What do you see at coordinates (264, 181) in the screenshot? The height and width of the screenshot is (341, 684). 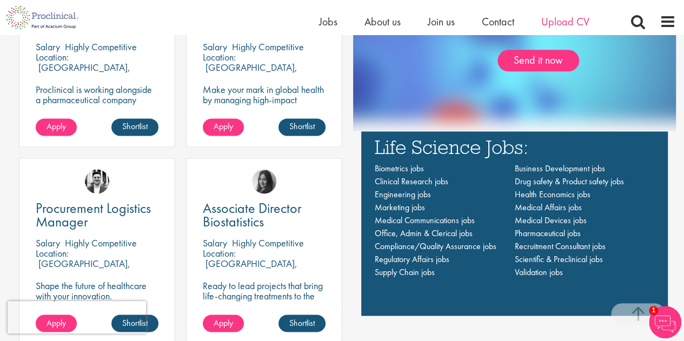 I see `a: Heidi Hennigan` at bounding box center [264, 181].